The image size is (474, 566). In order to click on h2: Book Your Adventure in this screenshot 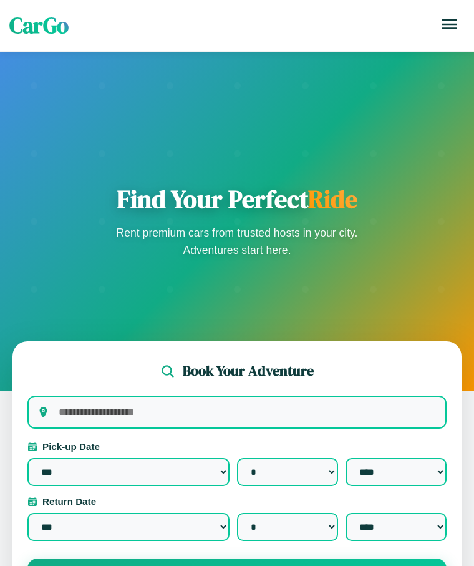, I will do `click(248, 370)`.